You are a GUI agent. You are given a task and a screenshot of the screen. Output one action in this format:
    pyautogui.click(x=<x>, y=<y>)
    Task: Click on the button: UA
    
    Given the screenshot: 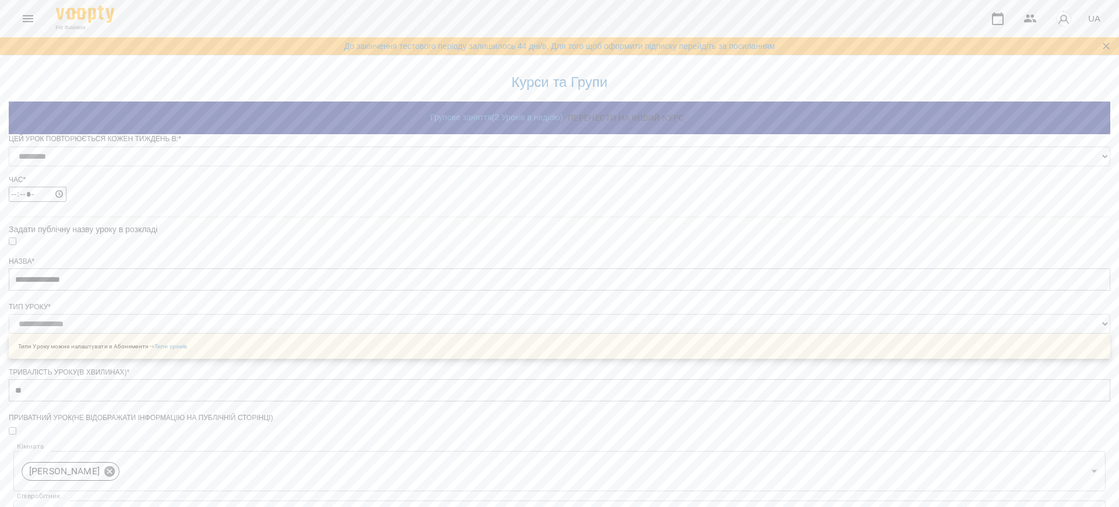 What is the action you would take?
    pyautogui.click(x=1094, y=18)
    